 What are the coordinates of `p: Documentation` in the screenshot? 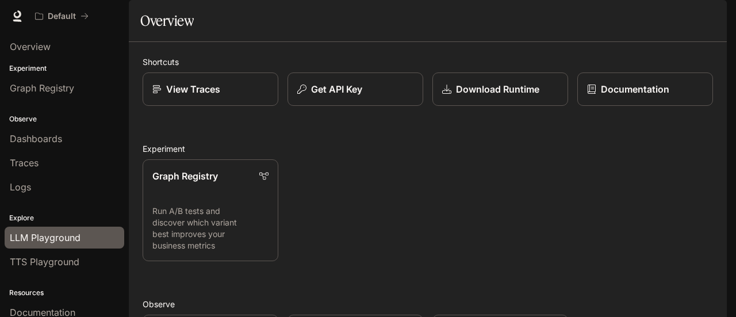 It's located at (634, 89).